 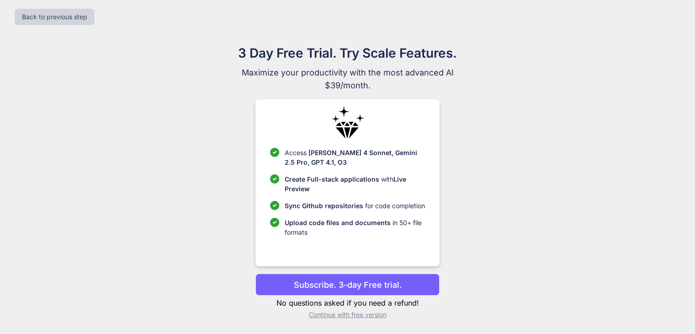 What do you see at coordinates (347, 284) in the screenshot?
I see `button: Subscribe. 3-day Free trial.` at bounding box center [347, 284].